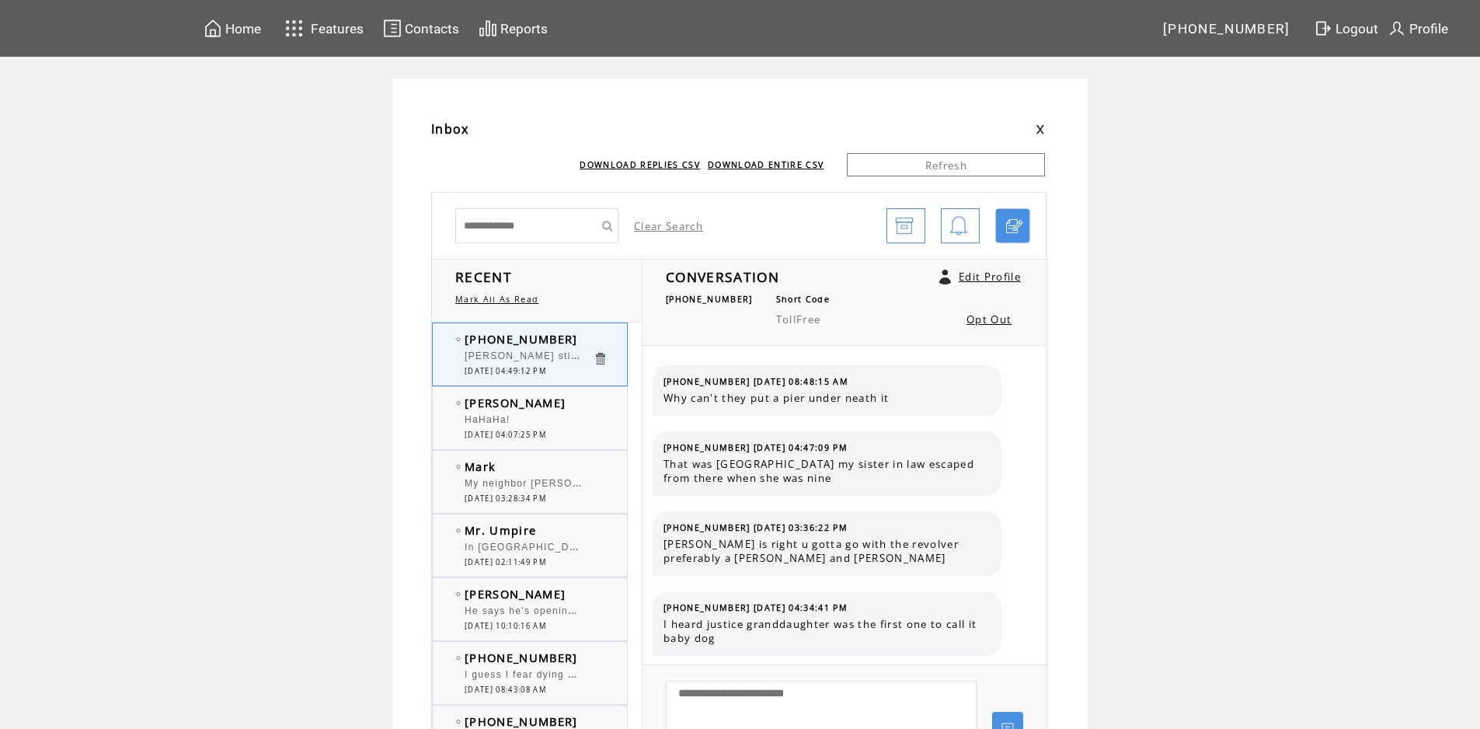  I want to click on a: DOWNLOAD ENTIRE CSV, so click(765, 165).